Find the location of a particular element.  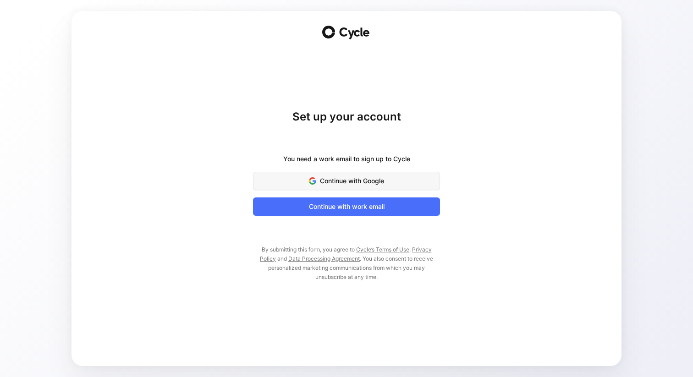

div: You need a work email to sign up to Cycle is located at coordinates (347, 159).